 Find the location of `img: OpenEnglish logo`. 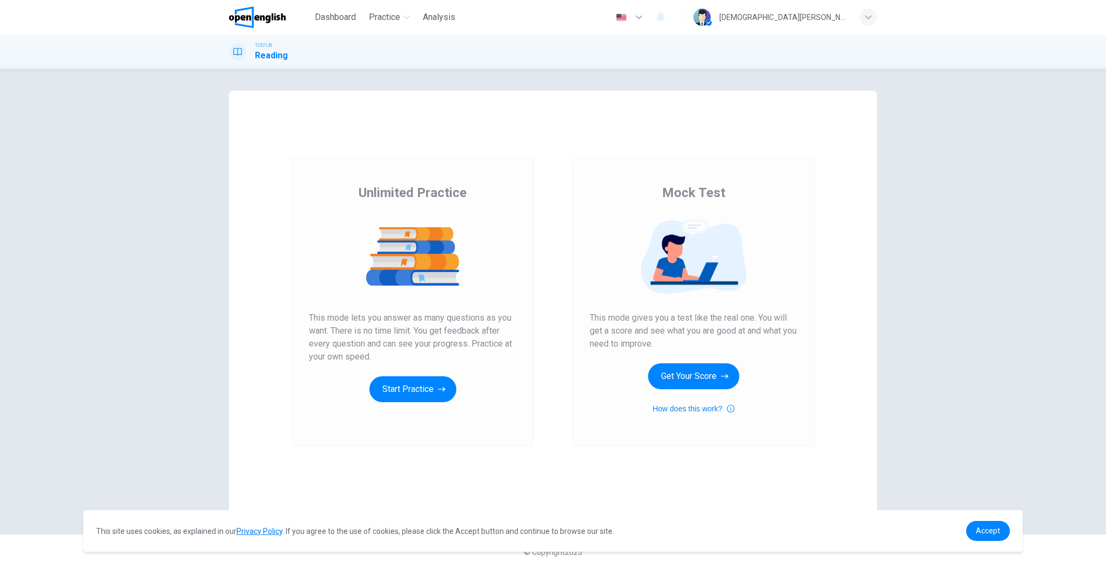

img: OpenEnglish logo is located at coordinates (257, 17).